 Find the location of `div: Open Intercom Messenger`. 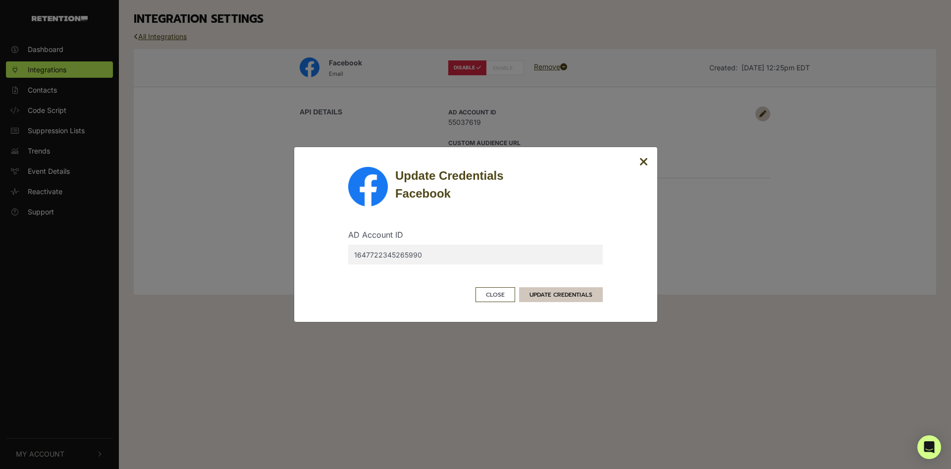

div: Open Intercom Messenger is located at coordinates (929, 447).